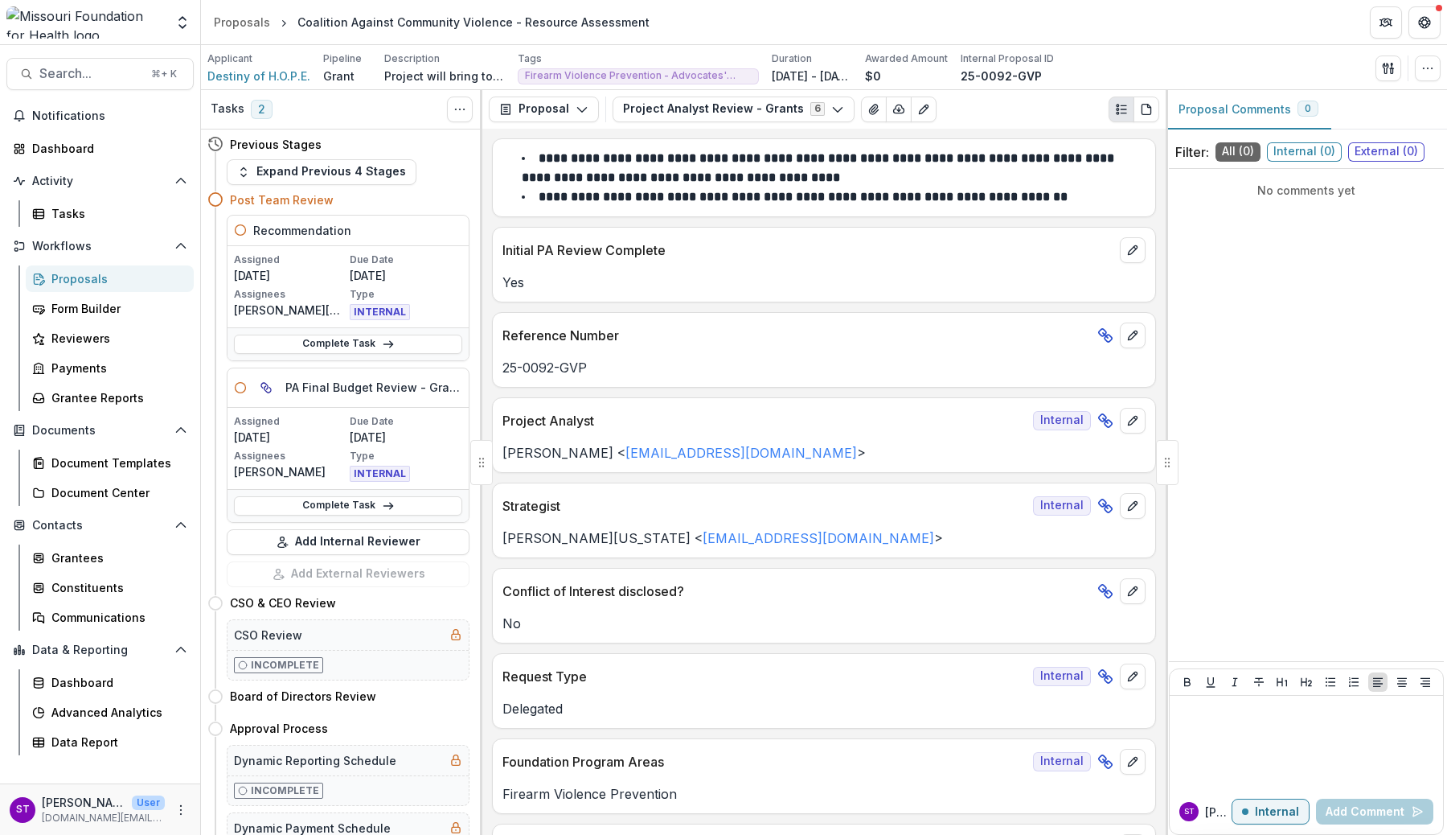  What do you see at coordinates (100, 430) in the screenshot?
I see `button: Open Documents` at bounding box center [100, 430].